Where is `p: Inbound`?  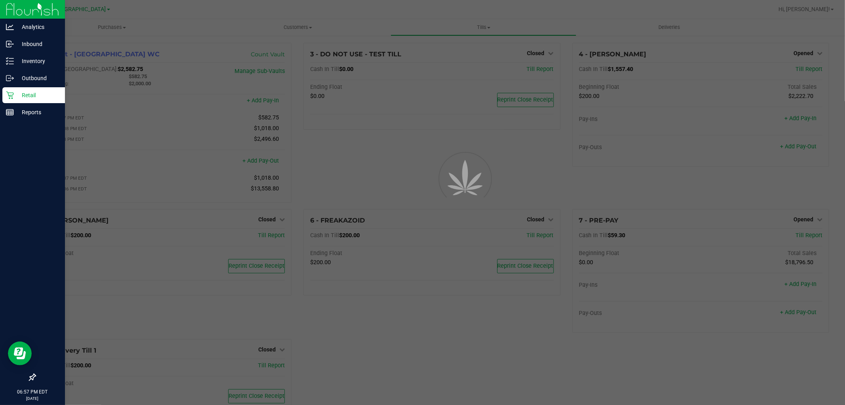
p: Inbound is located at coordinates (38, 44).